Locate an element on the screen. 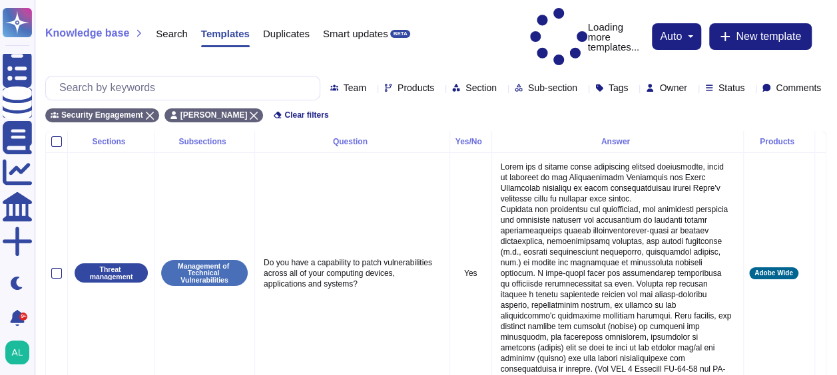 The height and width of the screenshot is (375, 837). button: New template is located at coordinates (760, 37).